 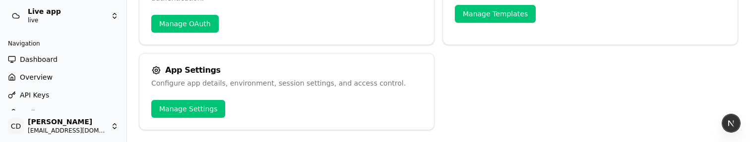 I want to click on a: Manage Templates, so click(x=495, y=14).